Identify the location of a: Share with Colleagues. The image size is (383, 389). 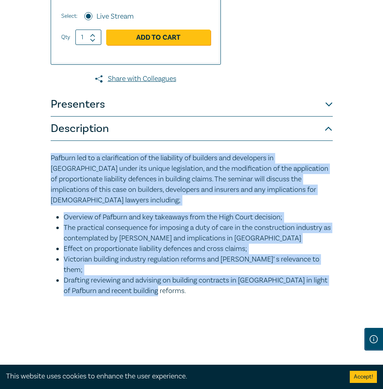
(136, 79).